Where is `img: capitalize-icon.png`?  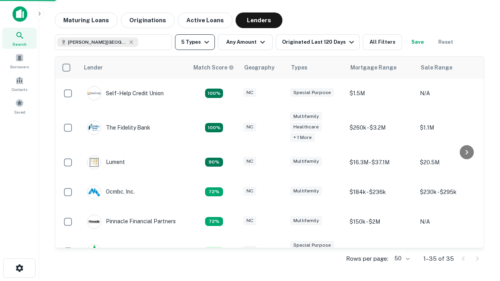
img: capitalize-icon.png is located at coordinates (20, 14).